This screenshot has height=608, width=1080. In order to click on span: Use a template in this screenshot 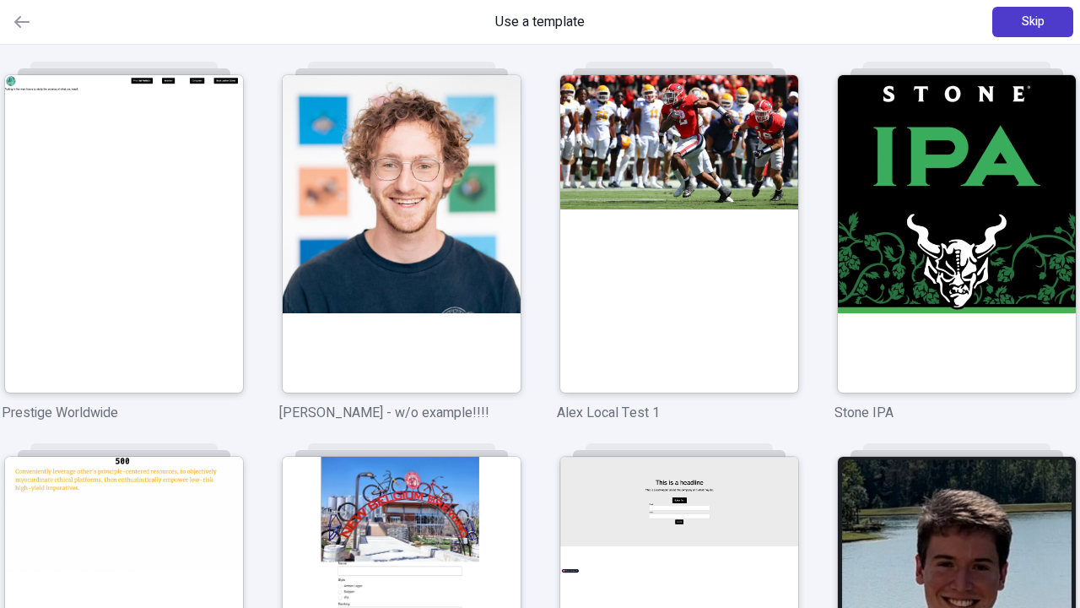, I will do `click(540, 22)`.